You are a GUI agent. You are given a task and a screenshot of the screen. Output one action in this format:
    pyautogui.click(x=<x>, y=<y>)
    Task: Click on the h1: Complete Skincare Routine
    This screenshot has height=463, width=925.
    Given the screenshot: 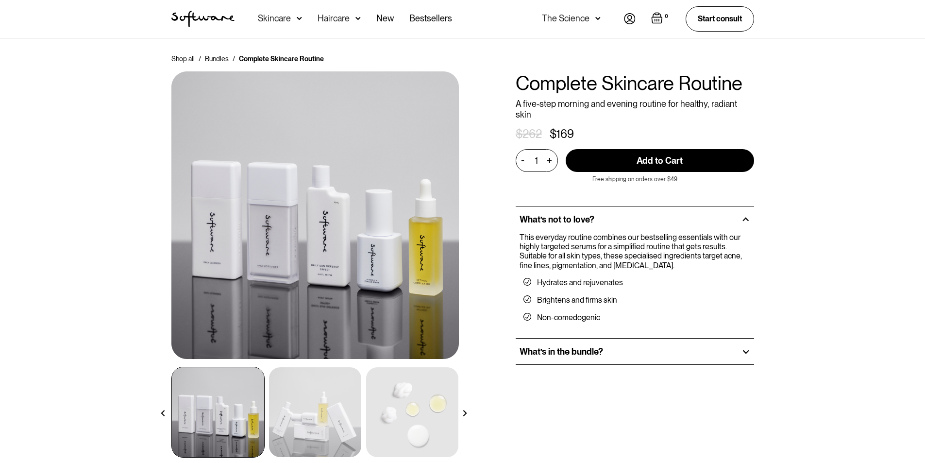 What is the action you would take?
    pyautogui.click(x=635, y=83)
    